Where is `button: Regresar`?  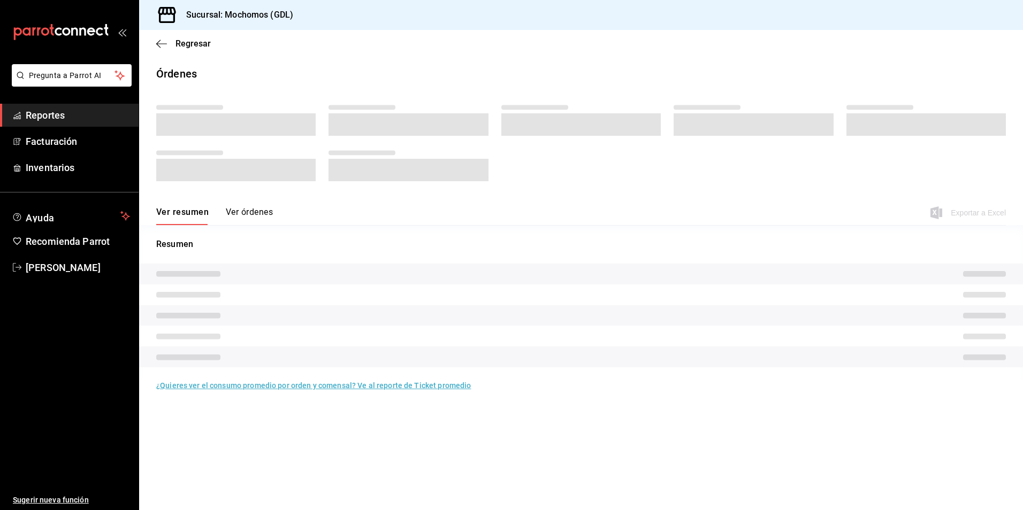 button: Regresar is located at coordinates (183, 43).